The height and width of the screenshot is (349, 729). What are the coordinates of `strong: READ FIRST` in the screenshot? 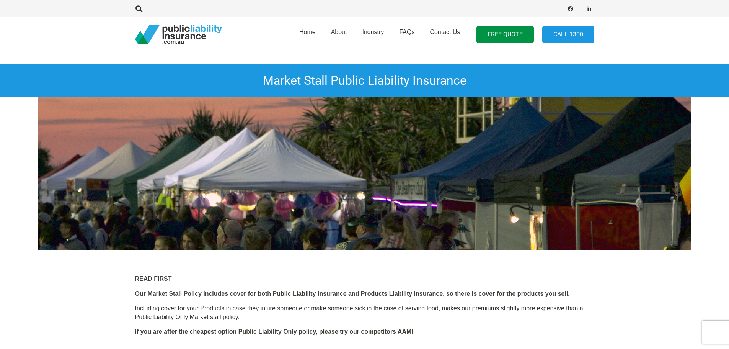 It's located at (153, 278).